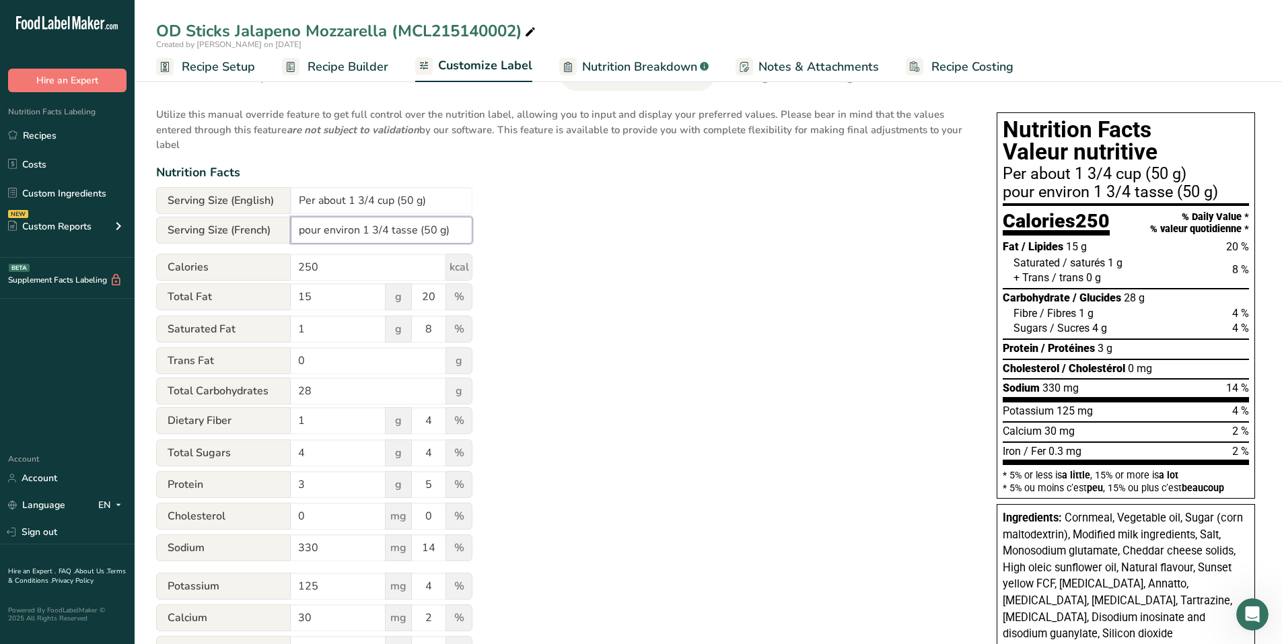 The width and height of the screenshot is (1282, 644). Describe the element at coordinates (1126, 488) in the screenshot. I see `div: * 5% ou moins c’est , 15% ou plus c’est` at that location.